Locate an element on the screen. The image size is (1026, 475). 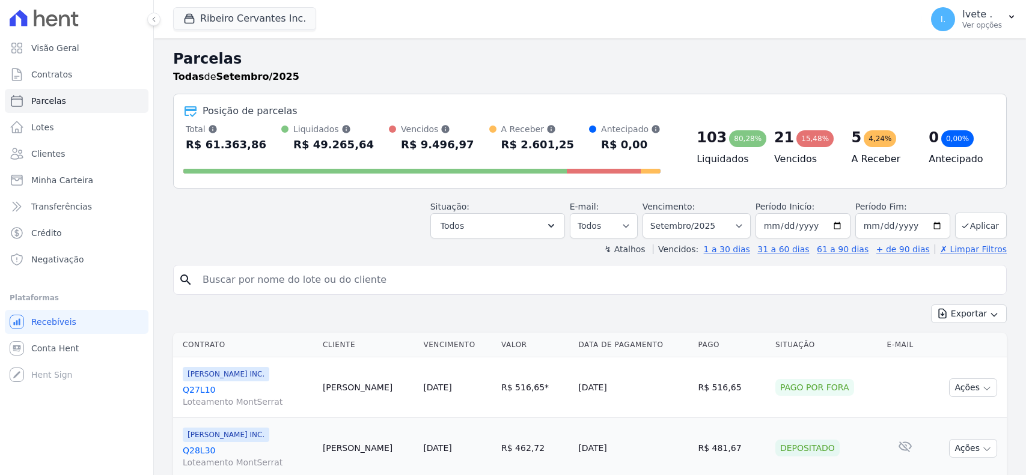
th: Cliente is located at coordinates (368, 345).